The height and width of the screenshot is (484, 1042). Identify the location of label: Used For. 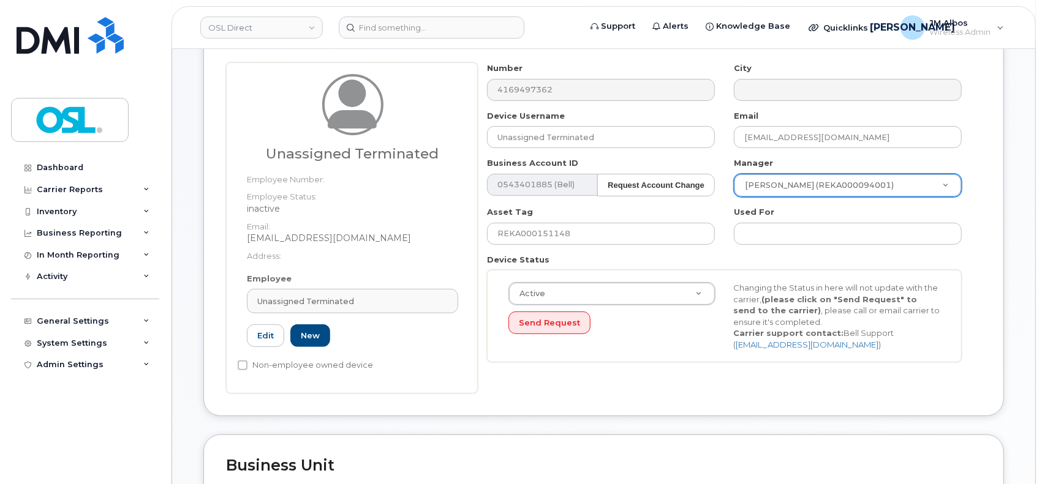
(754, 212).